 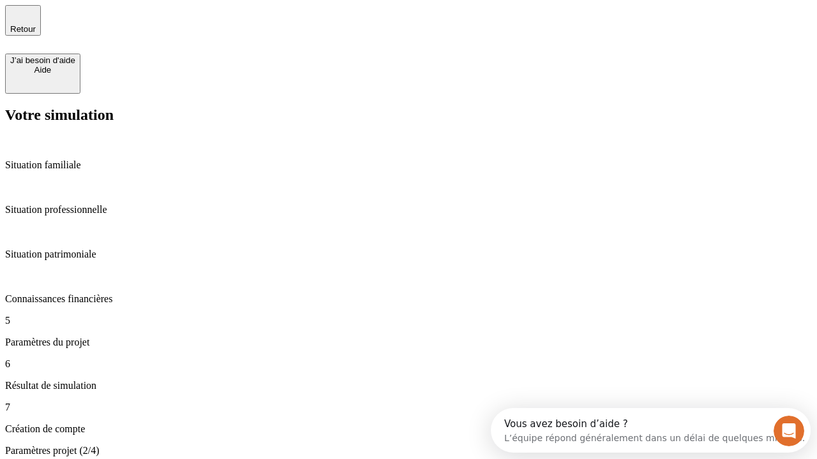 What do you see at coordinates (43, 73) in the screenshot?
I see `button: J’ai besoin d'aideAide` at bounding box center [43, 73].